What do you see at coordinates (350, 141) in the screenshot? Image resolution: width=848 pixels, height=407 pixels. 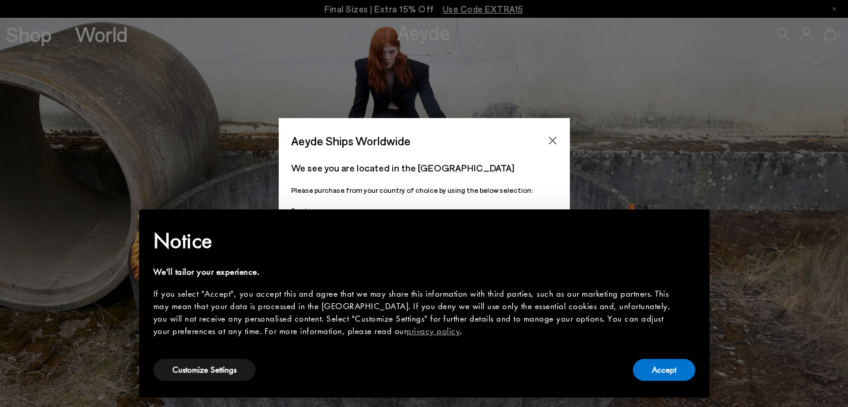 I see `span: Aeyde Ships Worldwide` at bounding box center [350, 141].